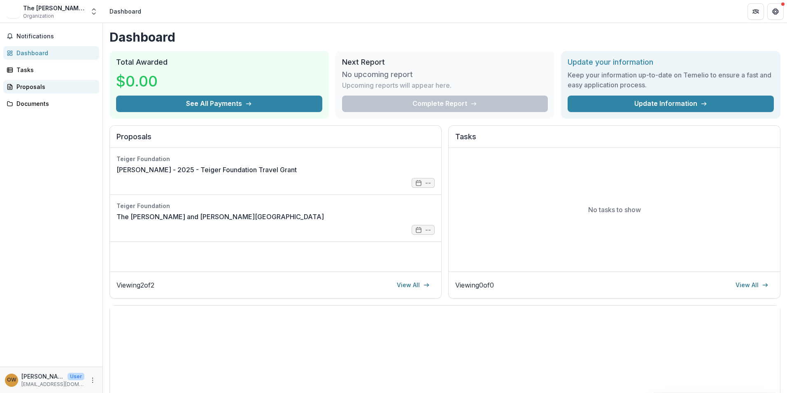  Describe the element at coordinates (670, 104) in the screenshot. I see `a: Update Information` at that location.